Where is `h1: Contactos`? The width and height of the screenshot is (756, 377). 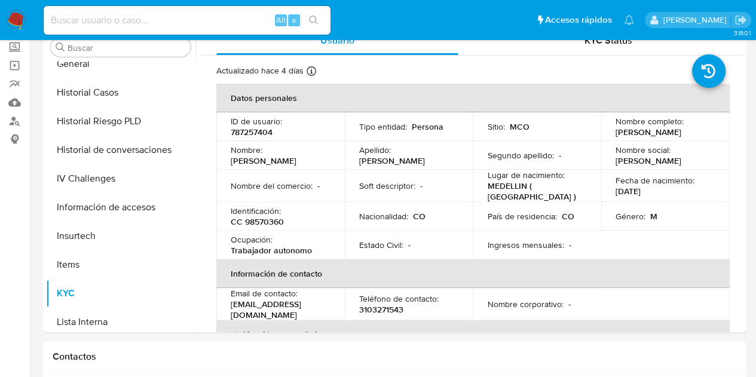 h1: Contactos is located at coordinates (395, 357).